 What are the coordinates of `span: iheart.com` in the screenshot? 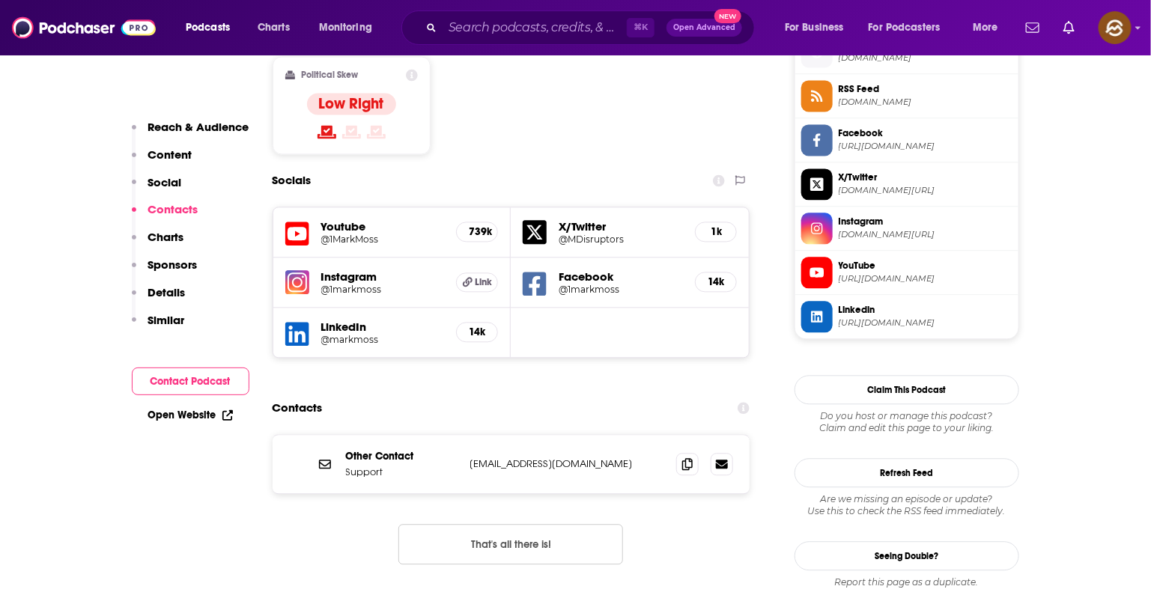 It's located at (925, 58).